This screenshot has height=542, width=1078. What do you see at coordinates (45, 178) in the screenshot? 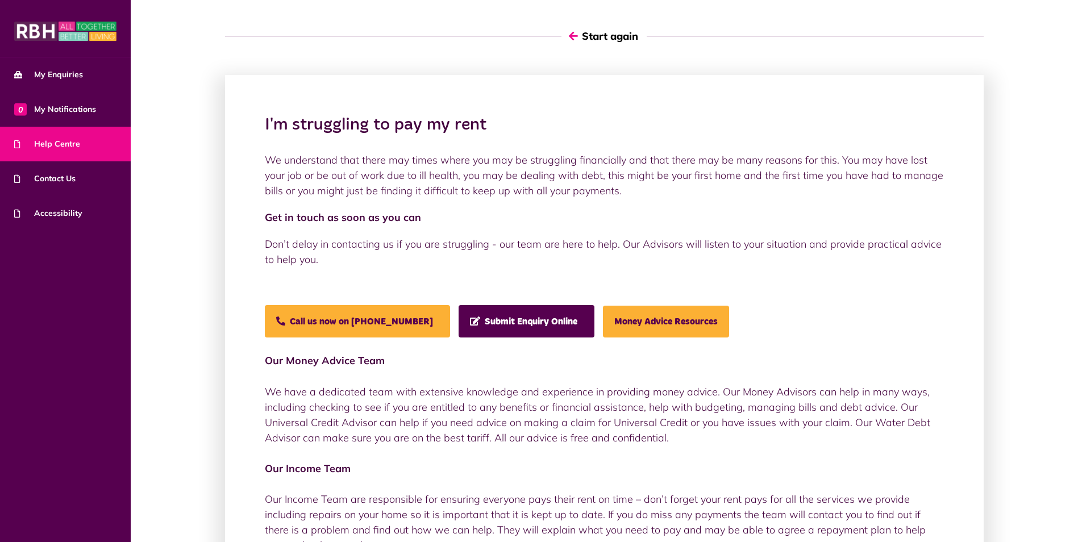
I see `span: Contact Us` at bounding box center [45, 178].